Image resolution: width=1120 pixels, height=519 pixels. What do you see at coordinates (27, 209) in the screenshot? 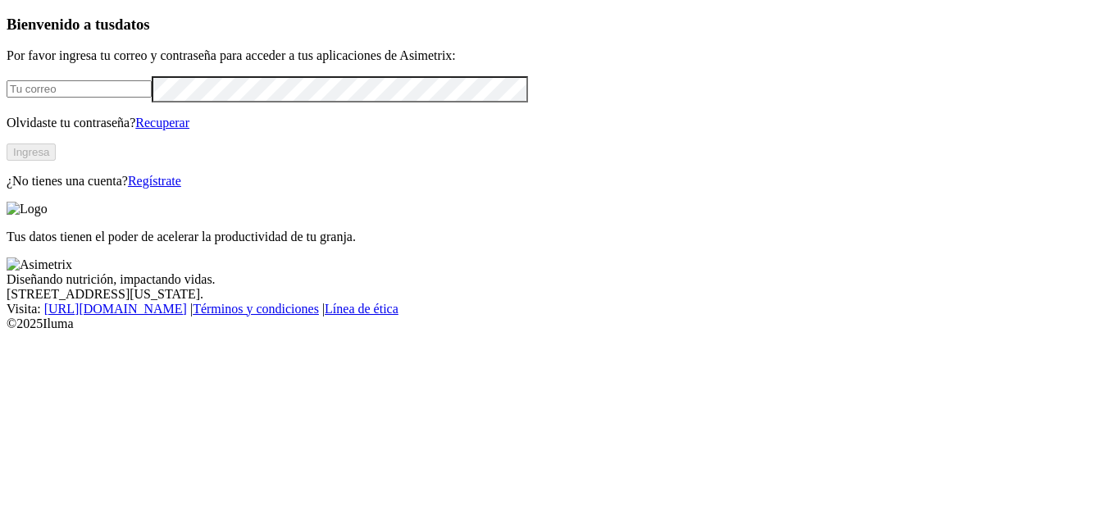
I see `img: Logo` at bounding box center [27, 209].